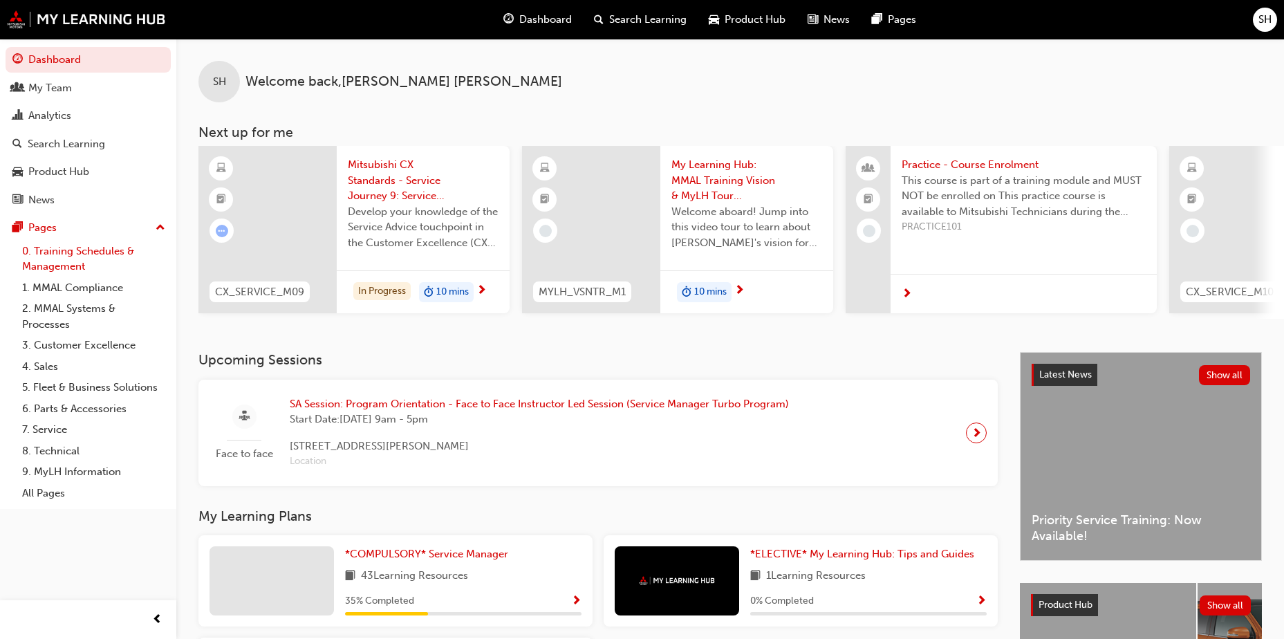 The width and height of the screenshot is (1284, 639). What do you see at coordinates (747, 180) in the screenshot?
I see `span: My Learning Hub: MMAL Training Vision & MyLH Tour (Elective)` at bounding box center [747, 180].